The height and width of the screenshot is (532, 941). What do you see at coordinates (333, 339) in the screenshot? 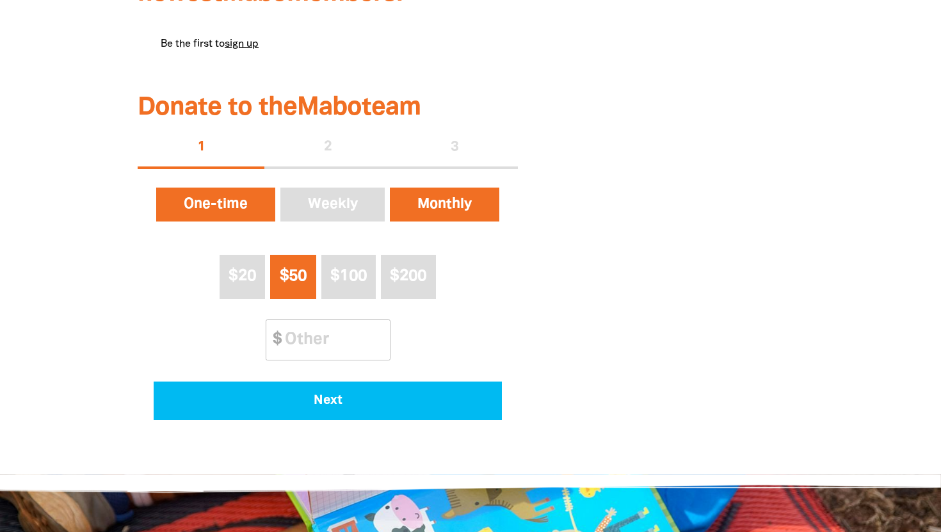
I see `input: Other` at bounding box center [333, 339].